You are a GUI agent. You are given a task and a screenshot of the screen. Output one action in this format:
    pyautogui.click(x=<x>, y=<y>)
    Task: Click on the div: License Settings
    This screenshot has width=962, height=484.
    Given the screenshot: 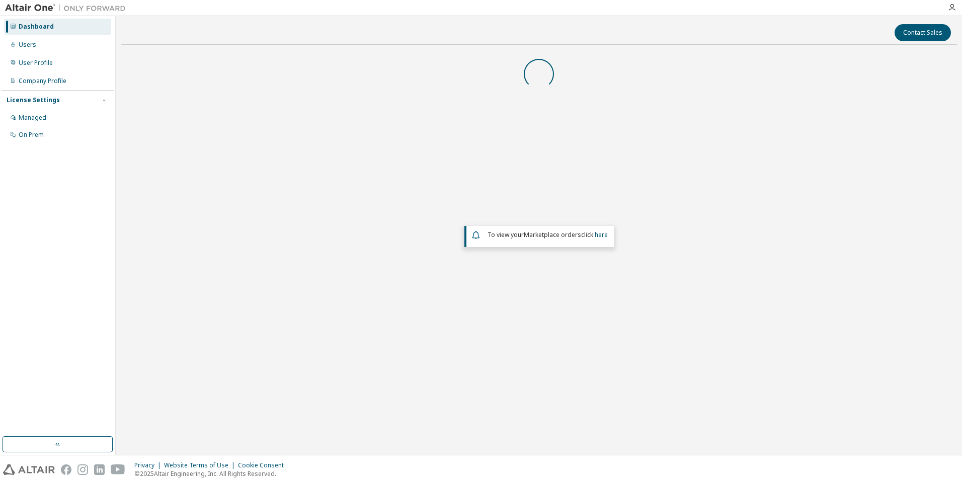 What is the action you would take?
    pyautogui.click(x=33, y=100)
    